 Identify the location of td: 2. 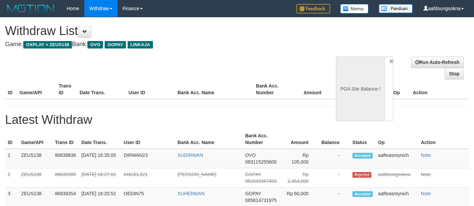
(11, 178).